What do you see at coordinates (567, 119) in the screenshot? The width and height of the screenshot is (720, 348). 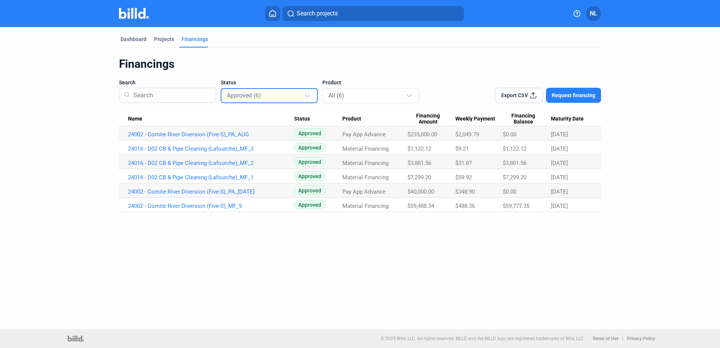 I see `span: Maturity Date` at bounding box center [567, 119].